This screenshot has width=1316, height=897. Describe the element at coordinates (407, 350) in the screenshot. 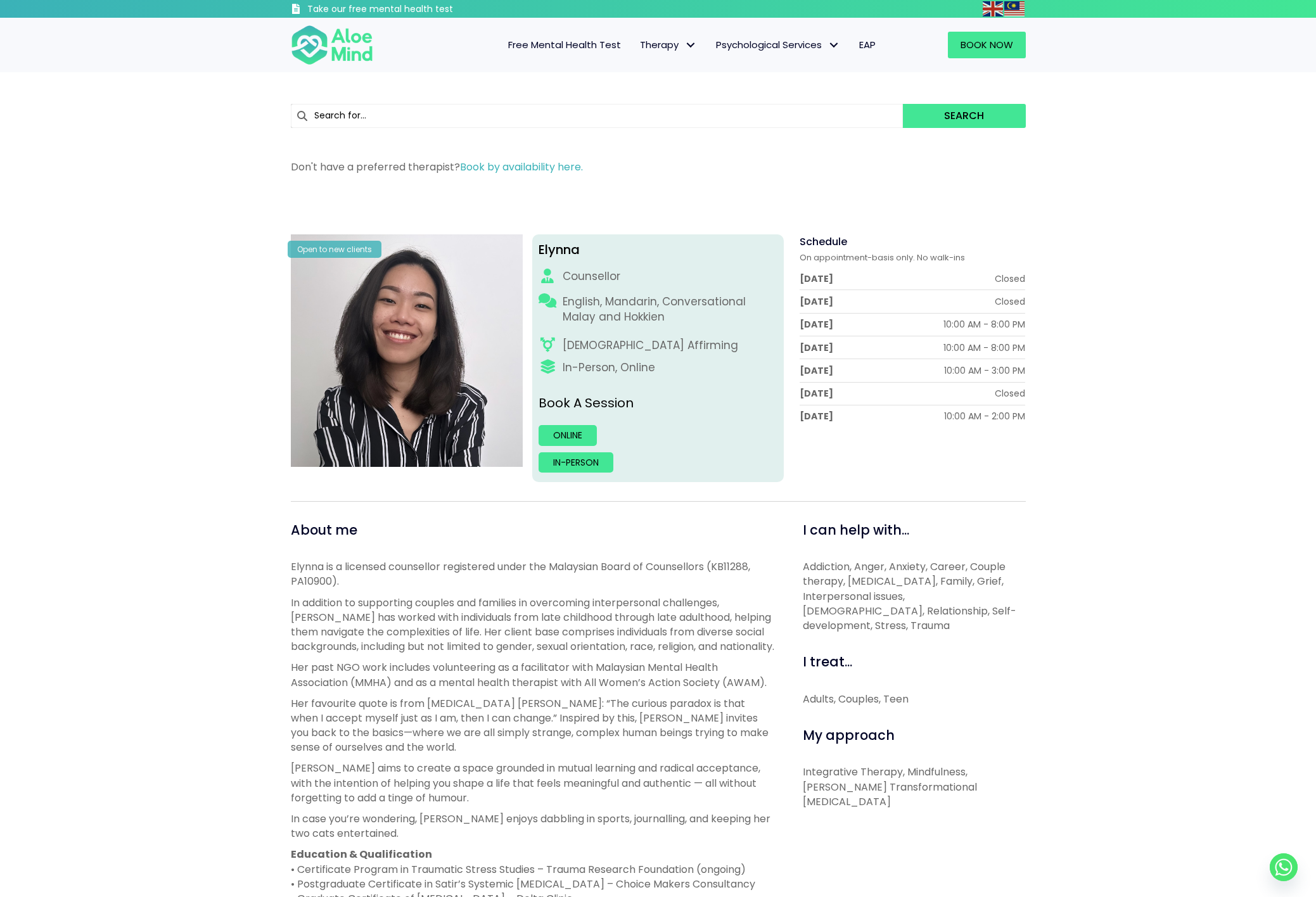

I see `img: Elynna Counsellor` at that location.